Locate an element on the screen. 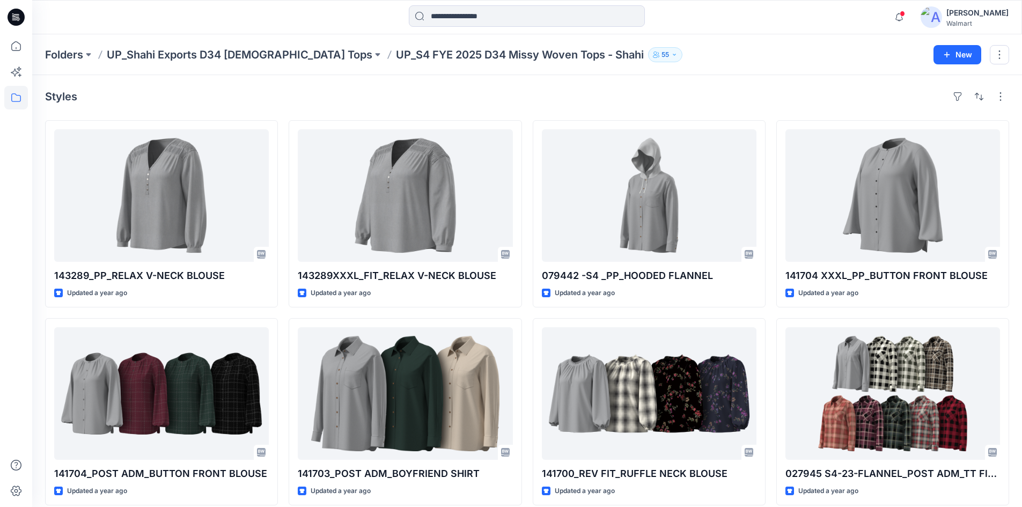 This screenshot has height=507, width=1022. p: 143289_PP_RELAX V-NECK BLOUSE is located at coordinates (162, 276).